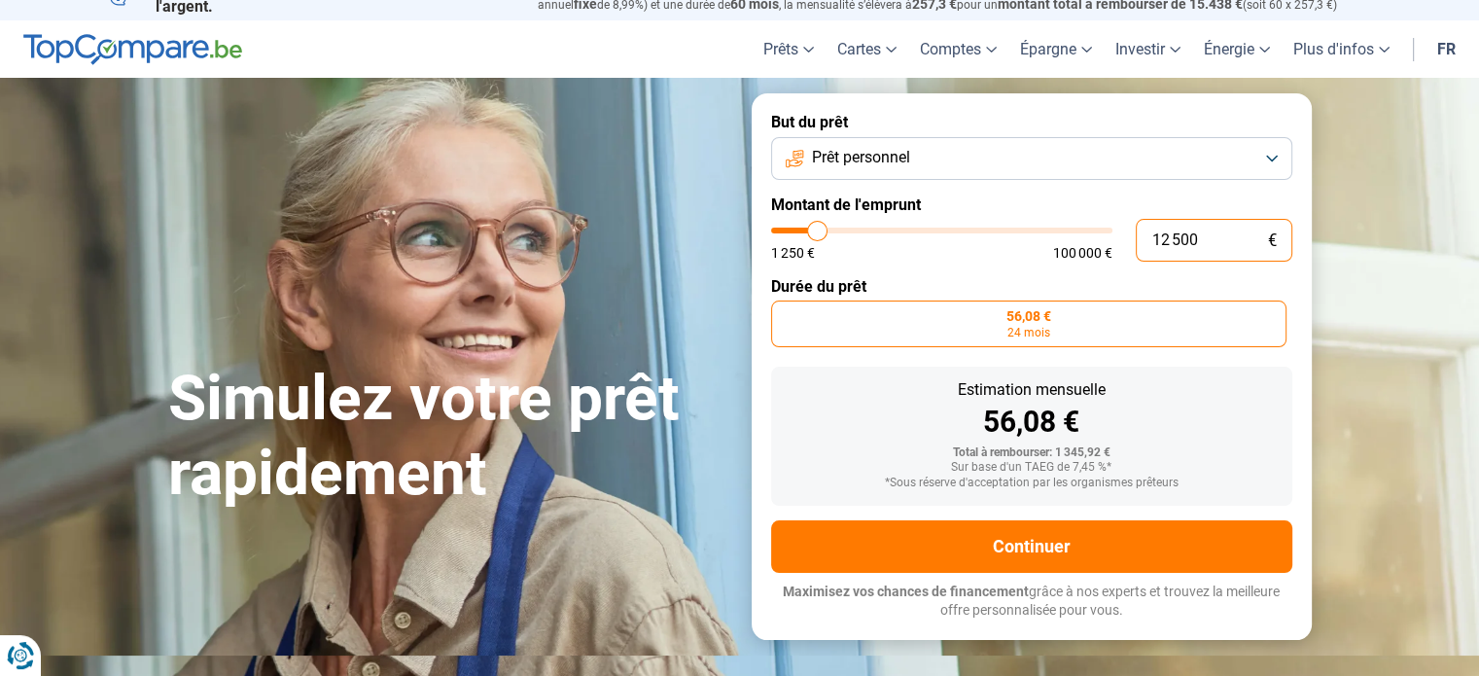  I want to click on a: Plus d'infos, so click(1341, 49).